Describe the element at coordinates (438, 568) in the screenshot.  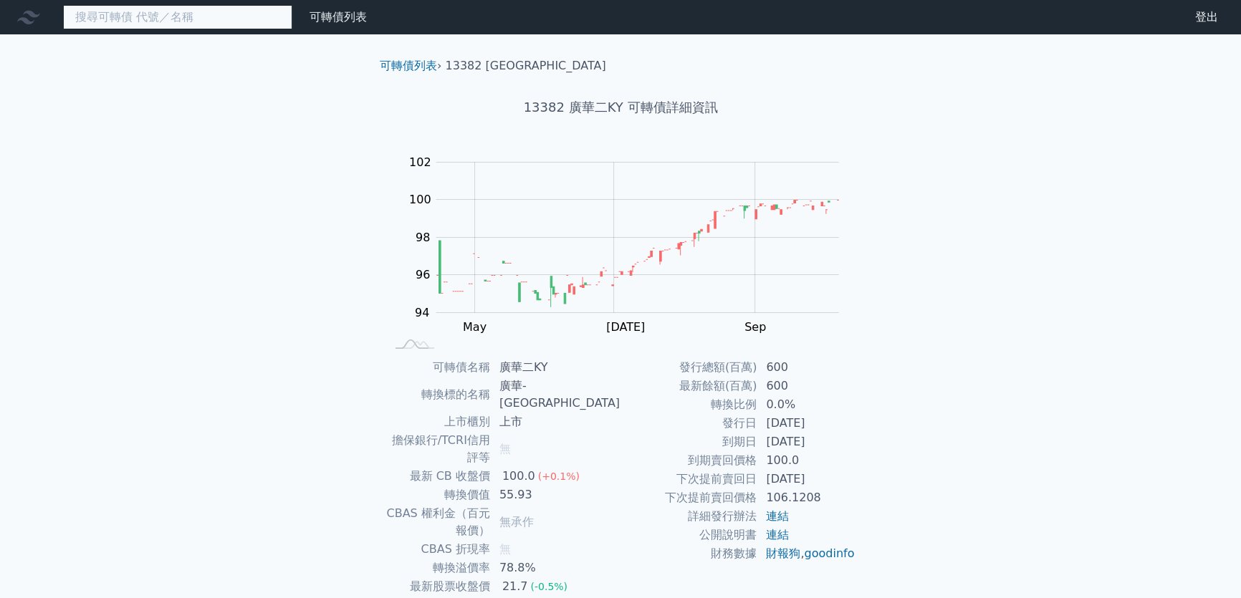
I see `td: 轉換溢價率` at that location.